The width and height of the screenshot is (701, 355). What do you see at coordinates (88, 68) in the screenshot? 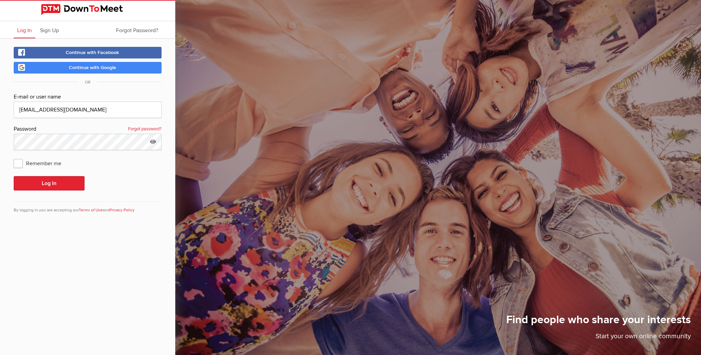
I see `a: Continue with Google` at bounding box center [88, 68].